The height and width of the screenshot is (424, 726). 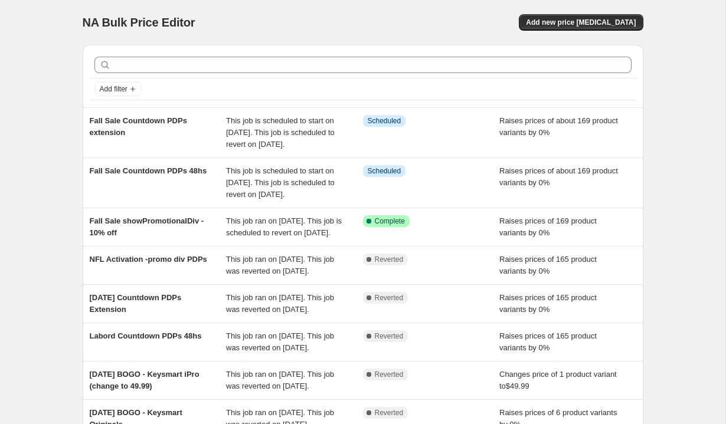 I want to click on span: Raises prices of 169 product variants by 0%, so click(x=548, y=227).